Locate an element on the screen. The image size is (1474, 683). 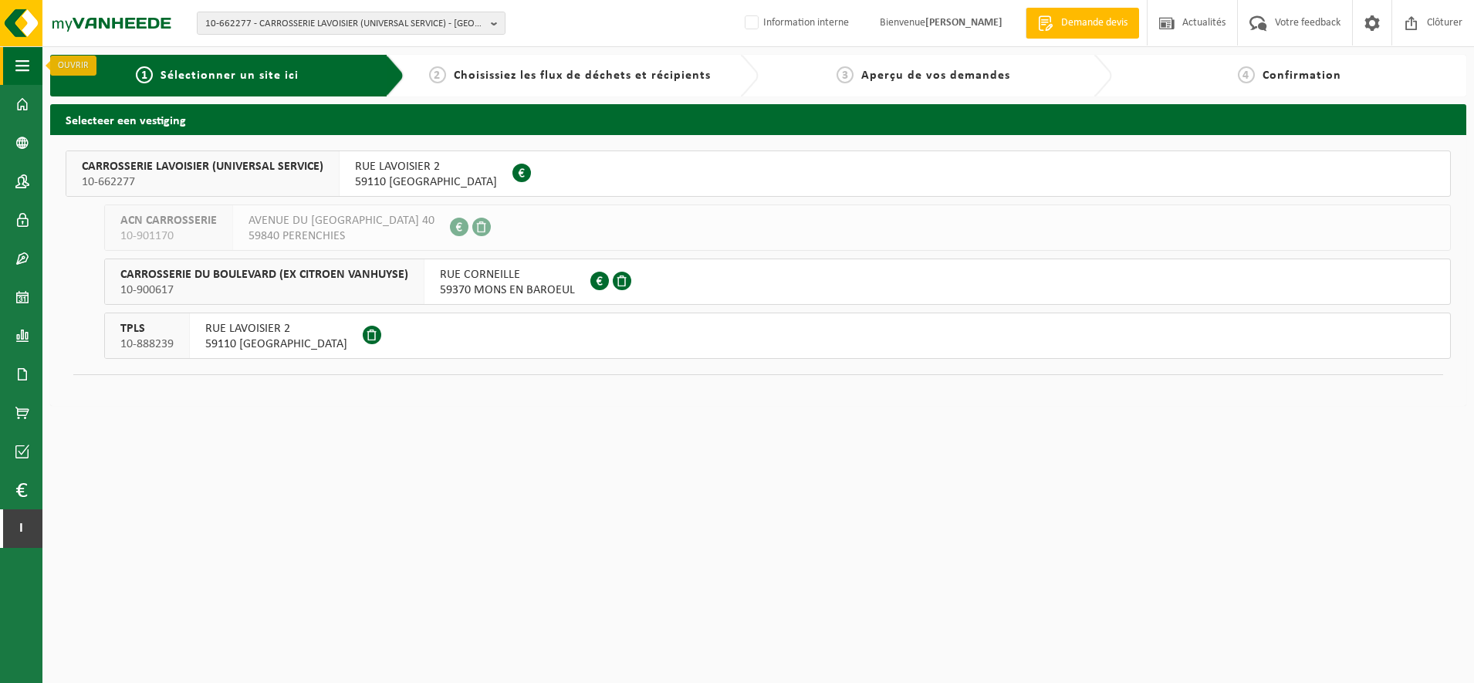
span: Demande devis is located at coordinates (1094, 23).